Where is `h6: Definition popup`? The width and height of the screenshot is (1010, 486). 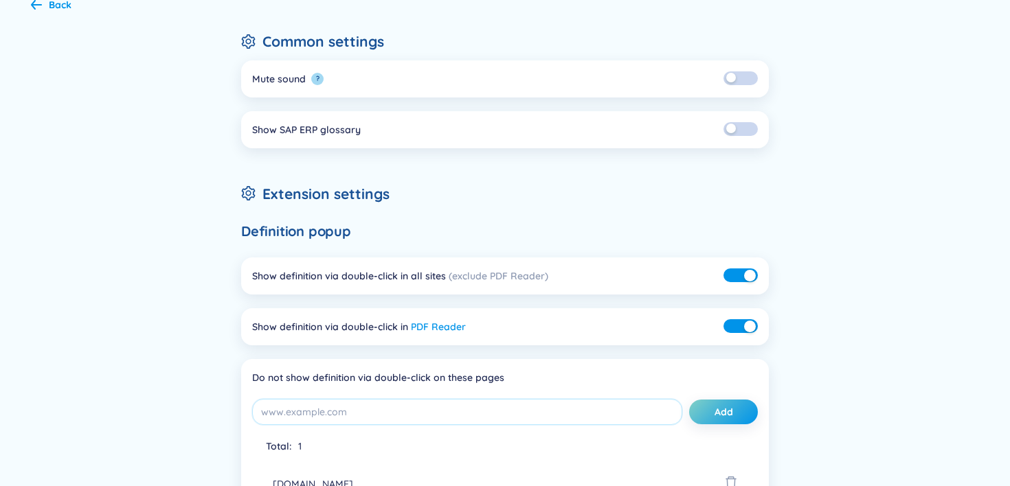
h6: Definition popup is located at coordinates (505, 231).